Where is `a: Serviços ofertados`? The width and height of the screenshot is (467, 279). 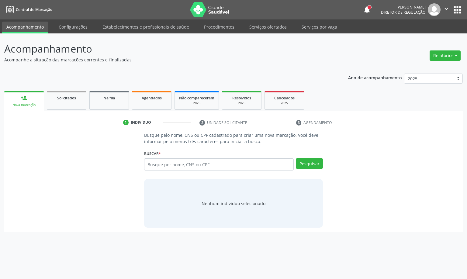
a: Serviços ofertados is located at coordinates (268, 27).